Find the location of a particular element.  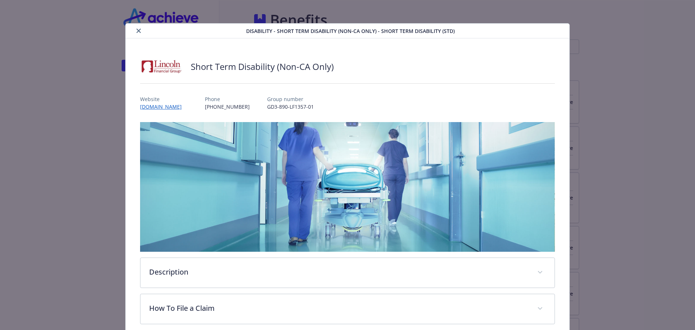

p: Phone is located at coordinates (227, 99).